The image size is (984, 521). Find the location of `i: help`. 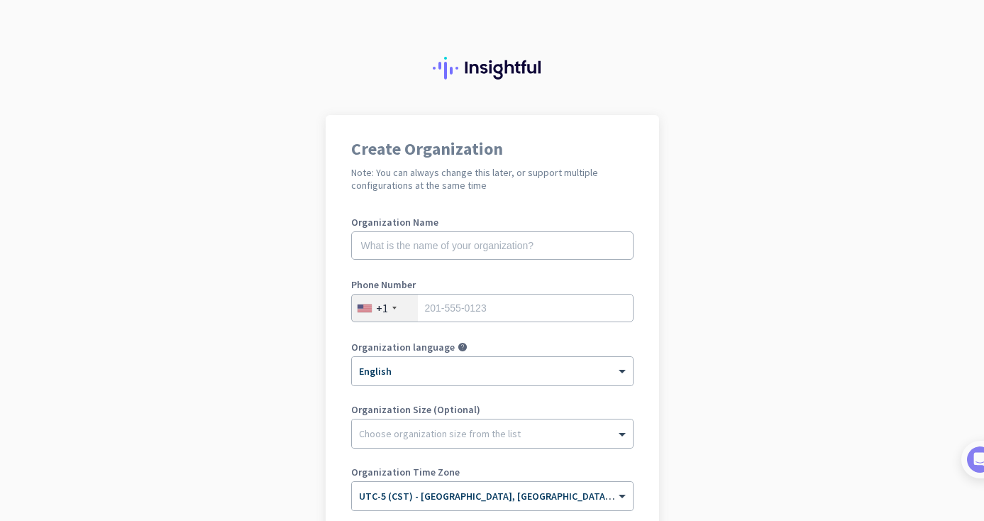

i: help is located at coordinates (463, 347).